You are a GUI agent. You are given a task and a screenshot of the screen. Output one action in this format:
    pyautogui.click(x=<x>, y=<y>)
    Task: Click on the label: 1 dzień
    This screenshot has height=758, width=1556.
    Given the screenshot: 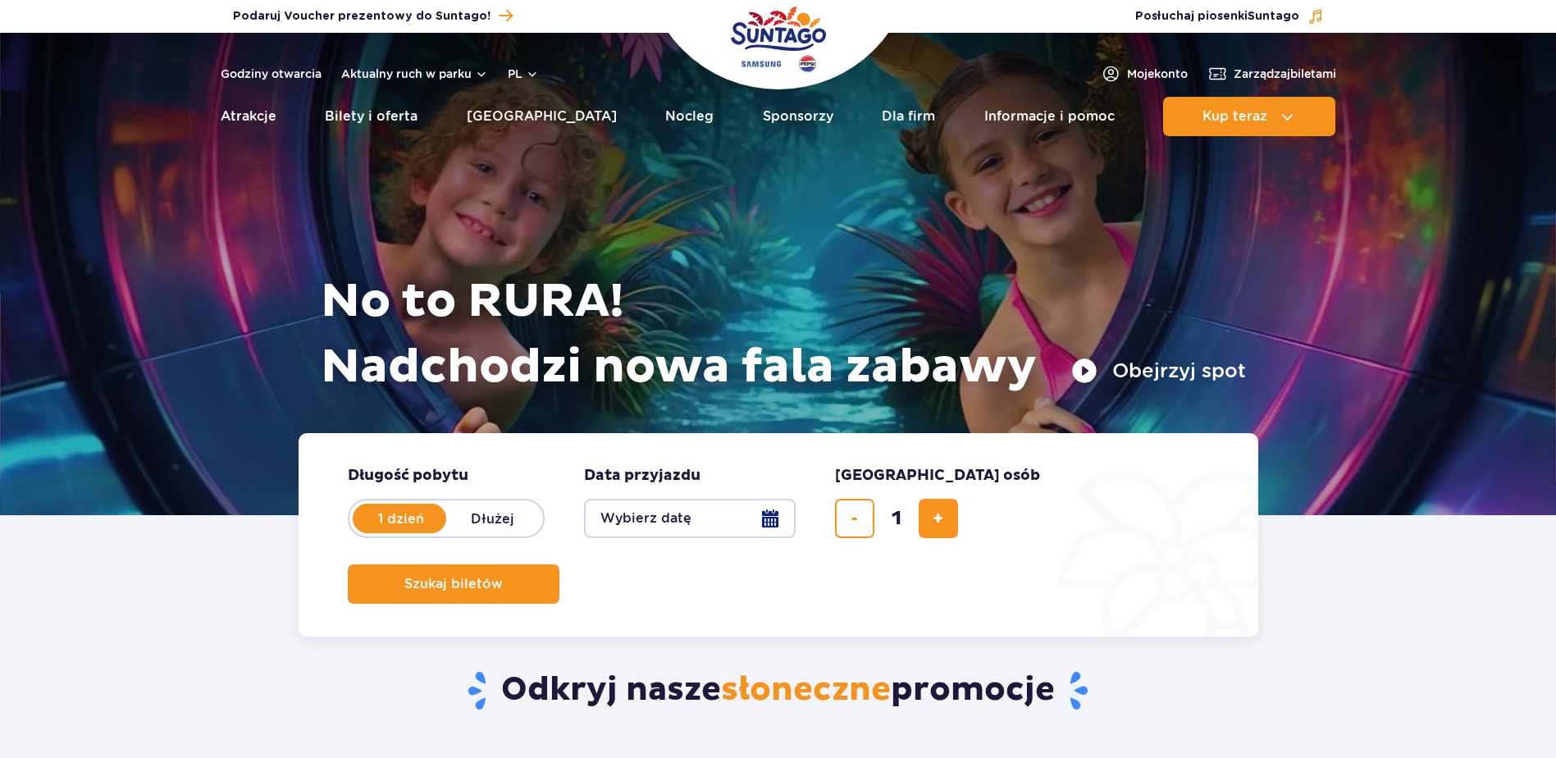 What is the action you would take?
    pyautogui.click(x=401, y=518)
    